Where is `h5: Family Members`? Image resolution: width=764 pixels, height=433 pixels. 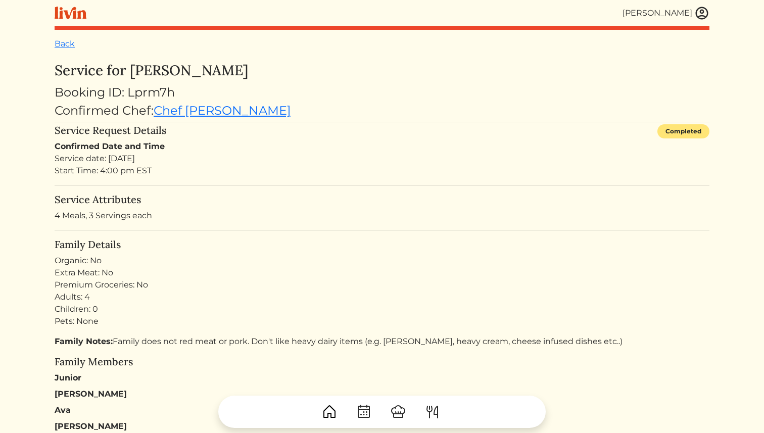
h5: Family Members is located at coordinates (382, 362).